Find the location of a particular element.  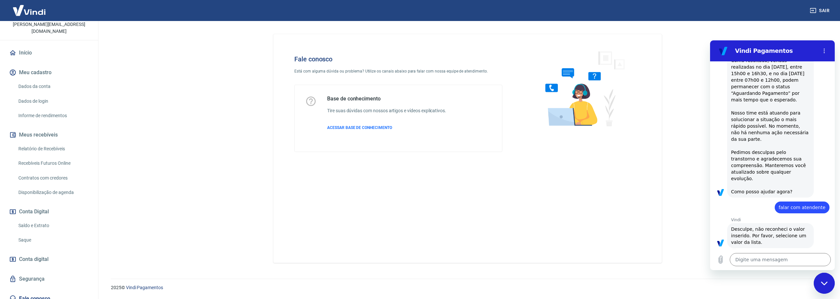

a: ACESSAR BASE DE CONHECIMENTO is located at coordinates (387, 128).